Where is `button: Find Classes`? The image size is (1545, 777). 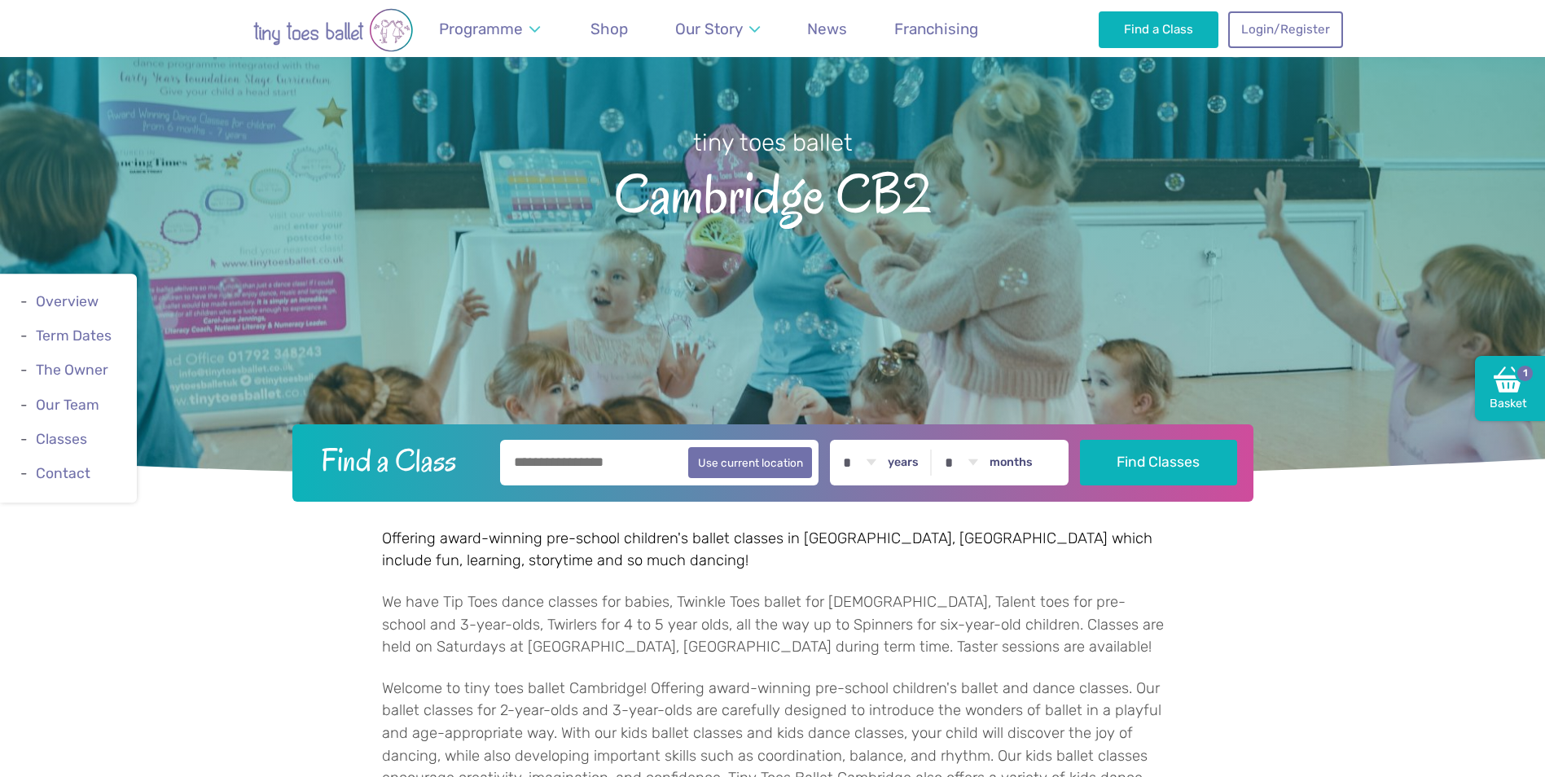 button: Find Classes is located at coordinates (1158, 463).